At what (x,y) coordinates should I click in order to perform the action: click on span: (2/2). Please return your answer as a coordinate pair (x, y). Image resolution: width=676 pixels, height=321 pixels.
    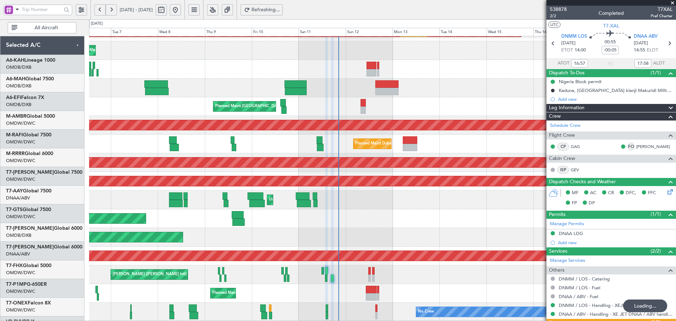
    Looking at the image, I should click on (655, 251).